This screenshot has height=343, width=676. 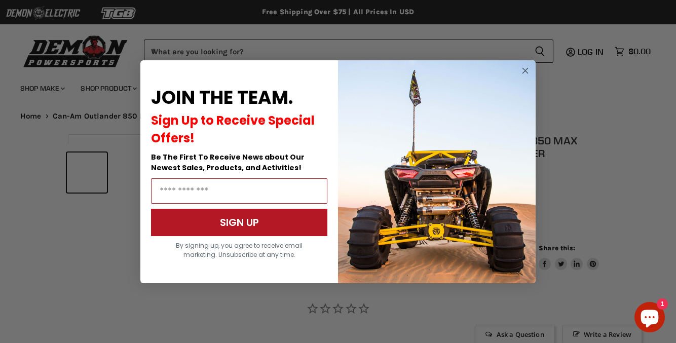 I want to click on button: SIGN UP, so click(x=239, y=223).